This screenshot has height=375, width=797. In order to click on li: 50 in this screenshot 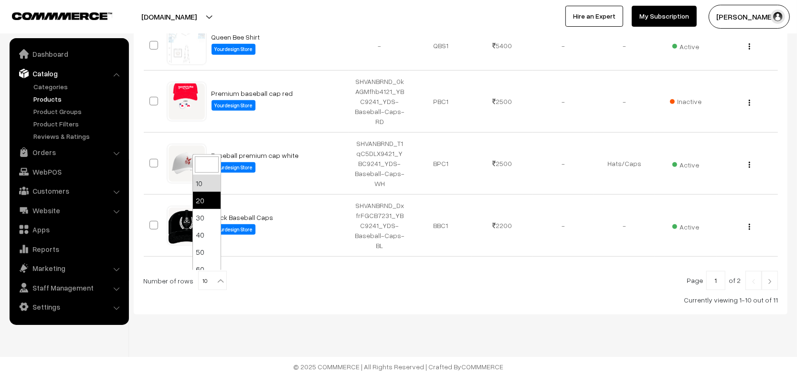, I will do `click(207, 252)`.